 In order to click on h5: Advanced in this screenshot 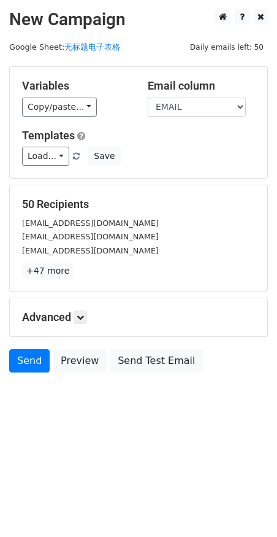, I will do `click(139, 317)`.